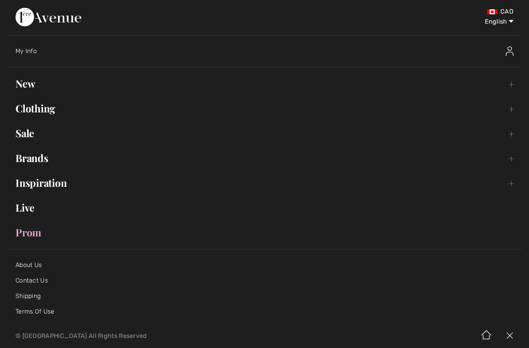 The height and width of the screenshot is (348, 529). I want to click on img: My Info, so click(510, 51).